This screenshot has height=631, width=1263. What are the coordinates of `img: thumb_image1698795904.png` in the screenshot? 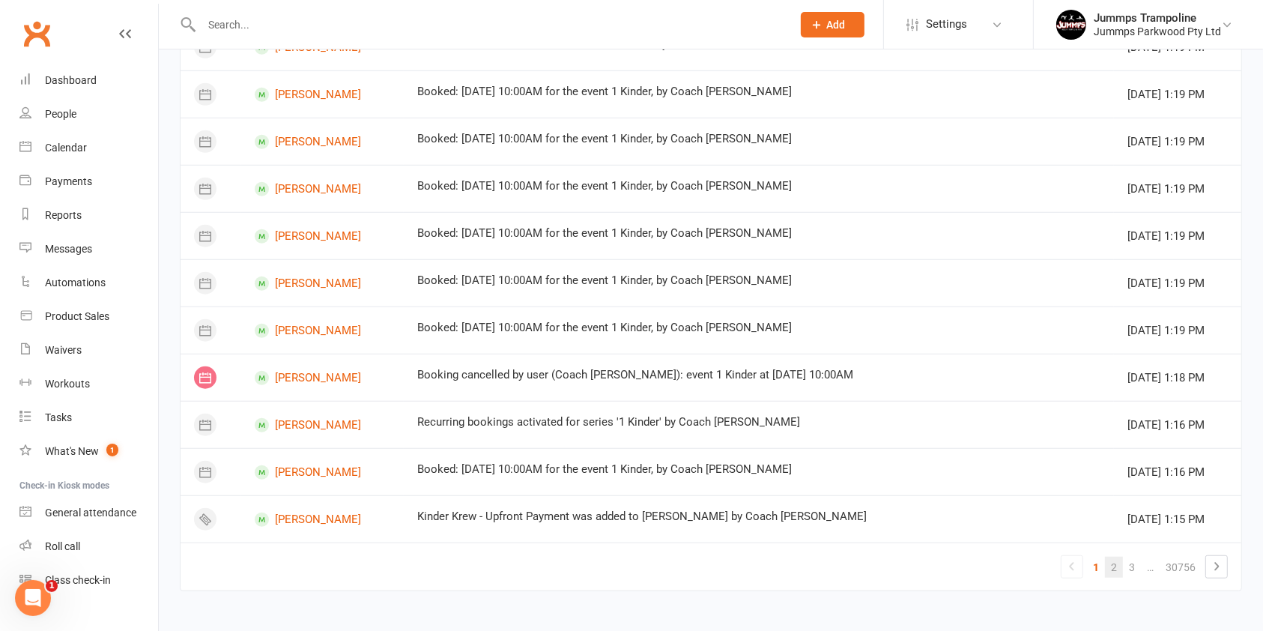 It's located at (1071, 25).